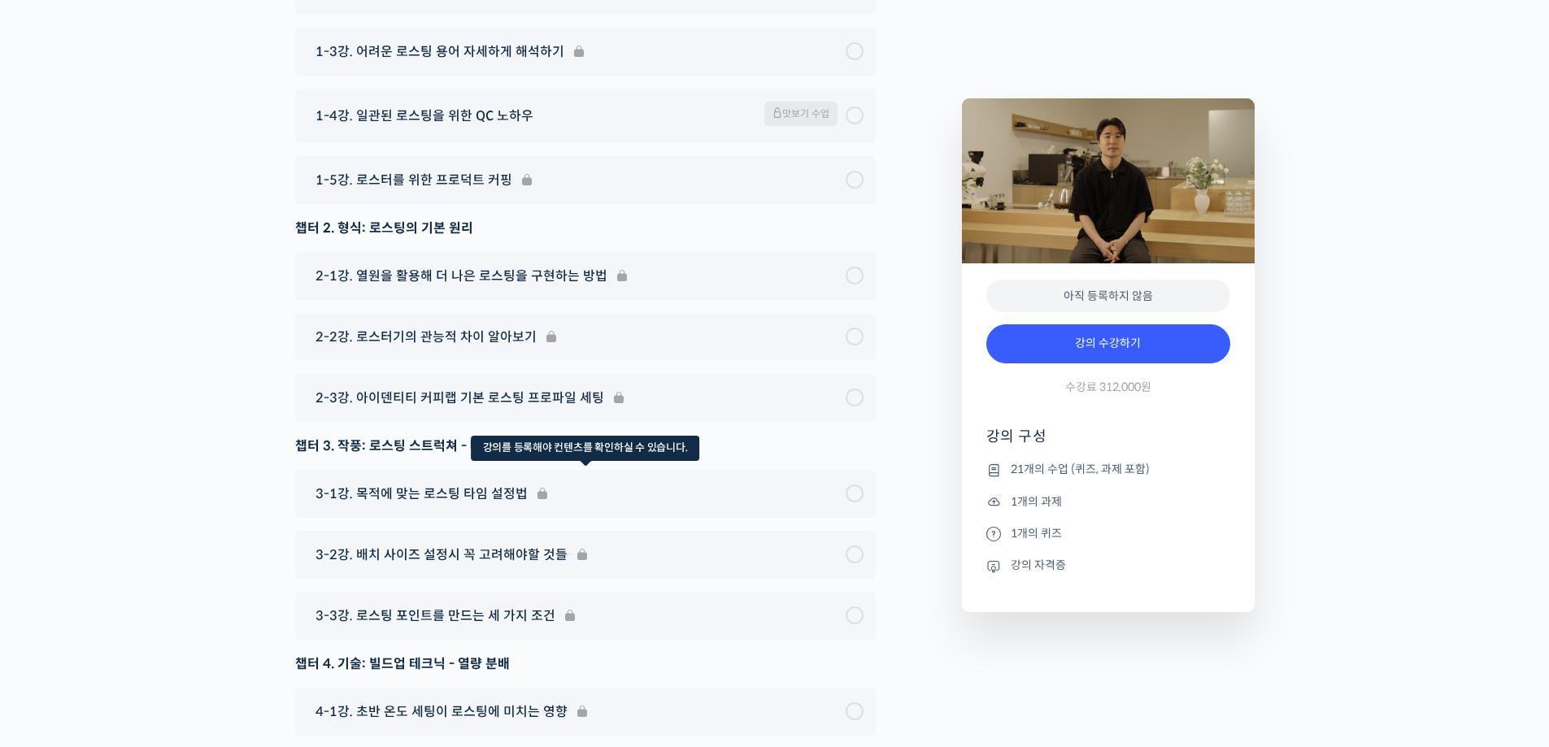  I want to click on li: 강의 자격증, so click(1109, 566).